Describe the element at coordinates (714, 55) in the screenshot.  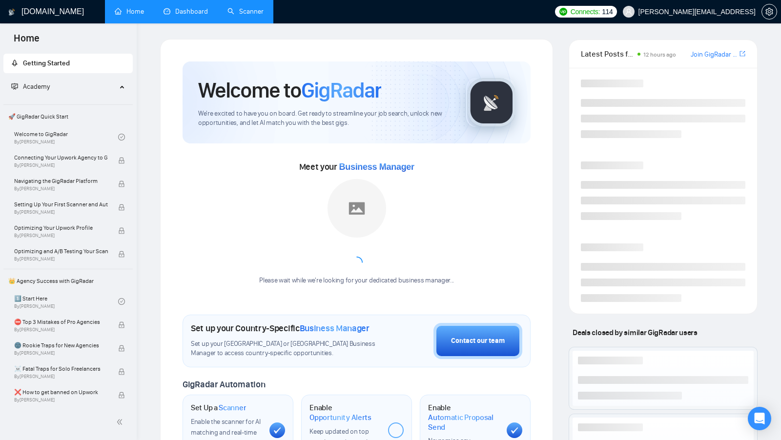
I see `a: Join GigRadar Slack Community` at that location.